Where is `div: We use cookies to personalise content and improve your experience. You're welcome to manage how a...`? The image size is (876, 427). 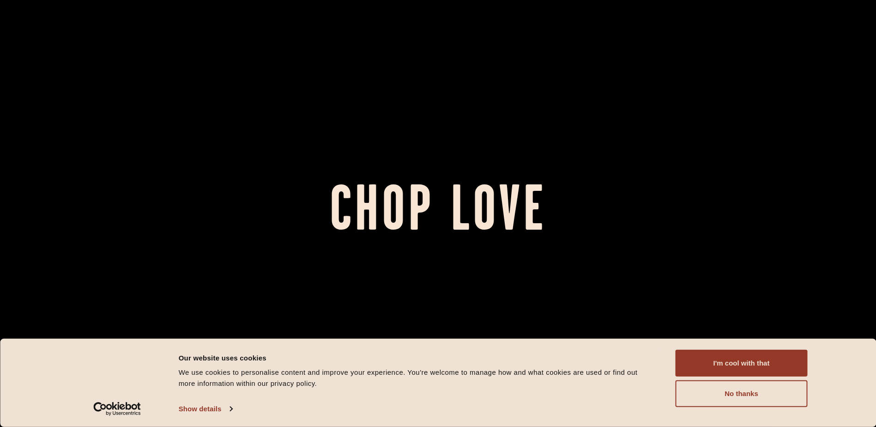
div: We use cookies to personalise content and improve your experience. You're welcome to manage how a... is located at coordinates (417, 378).